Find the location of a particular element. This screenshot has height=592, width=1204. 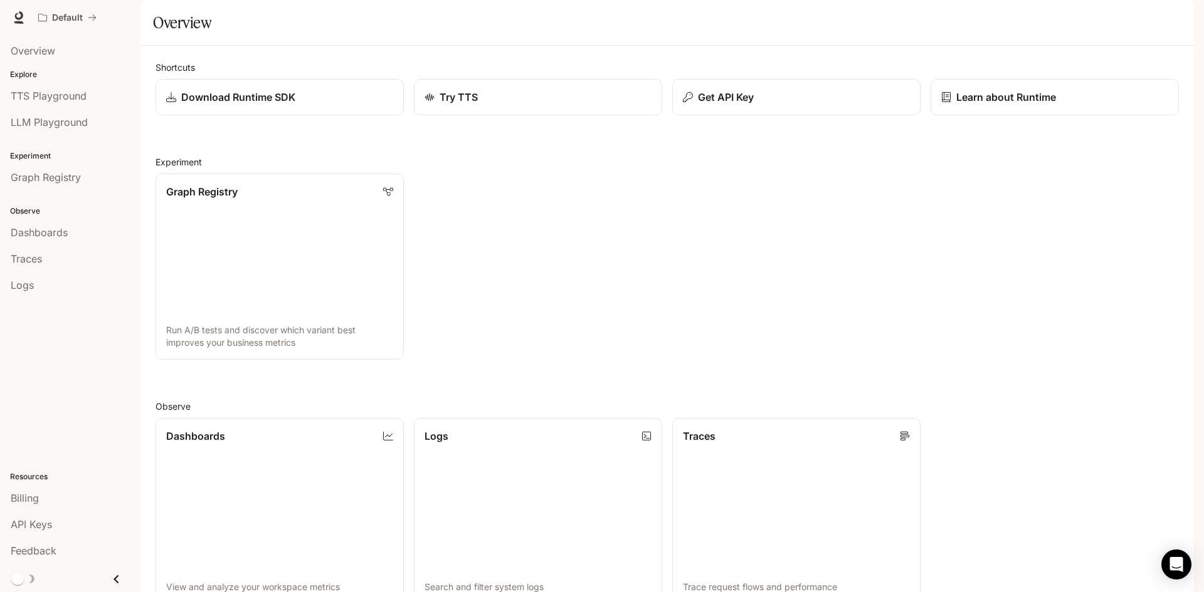

a: Try TTS is located at coordinates (538, 97).